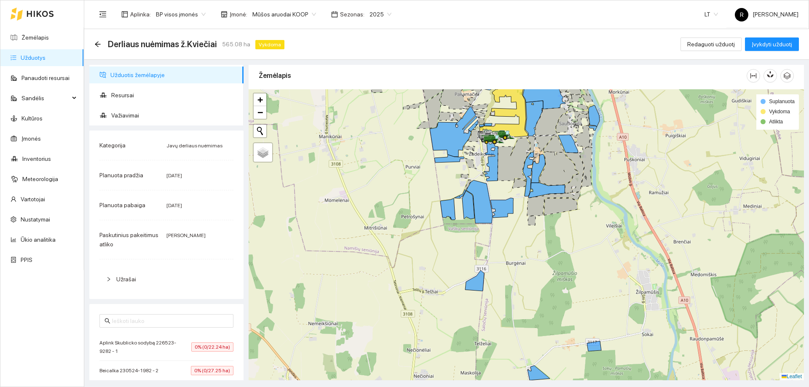 This screenshot has height=387, width=809. I want to click on span: Aplinka :, so click(140, 14).